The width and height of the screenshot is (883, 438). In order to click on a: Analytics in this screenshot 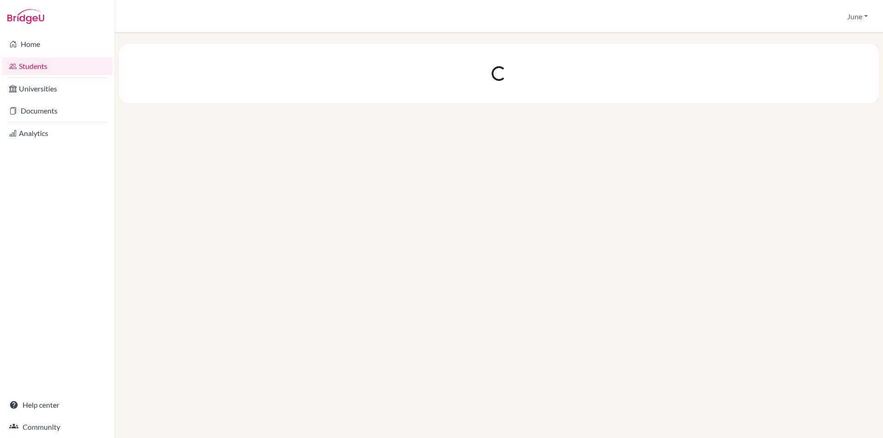, I will do `click(57, 133)`.